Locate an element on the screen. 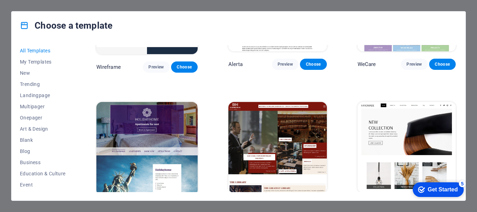 Image resolution: width=477 pixels, height=212 pixels. img: Holidayhome is located at coordinates (147, 149).